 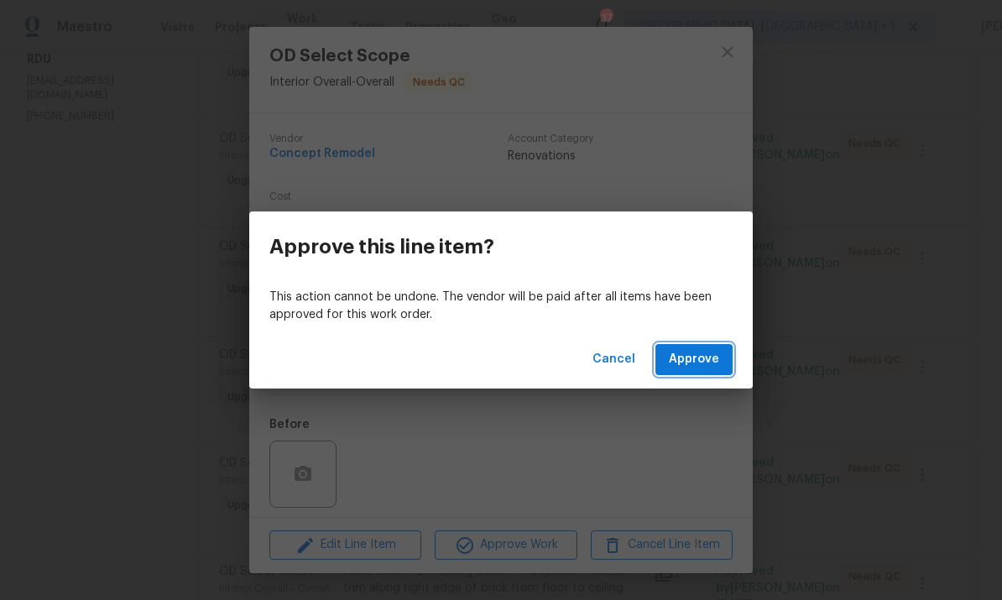 What do you see at coordinates (613, 359) in the screenshot?
I see `span: Cancel` at bounding box center [613, 359].